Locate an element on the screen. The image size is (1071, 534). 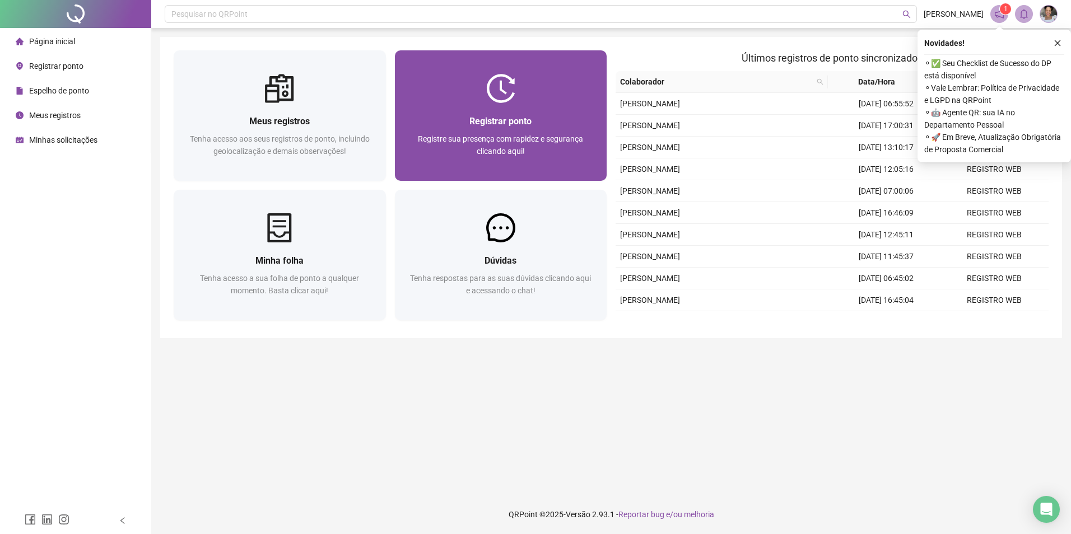
a: Meus registrosTenha acesso aos seus registros de ponto, incluindo geolocalização e demais observa... is located at coordinates (279, 115).